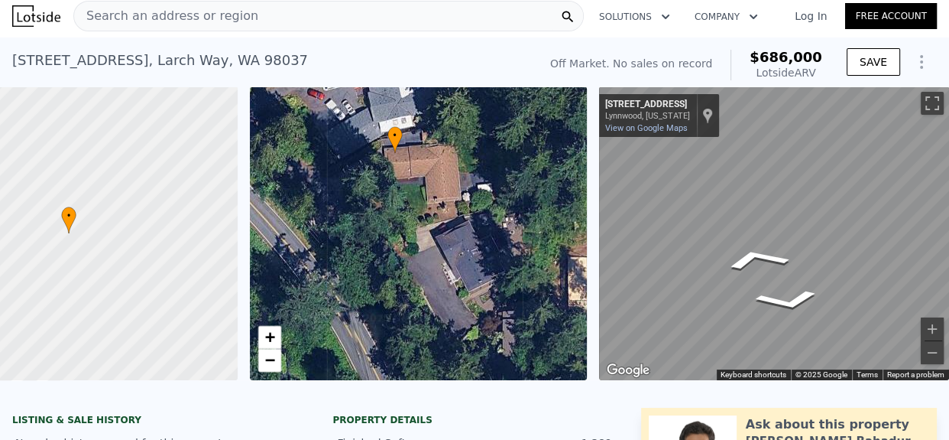  Describe the element at coordinates (36, 16) in the screenshot. I see `img: Lotside` at that location.